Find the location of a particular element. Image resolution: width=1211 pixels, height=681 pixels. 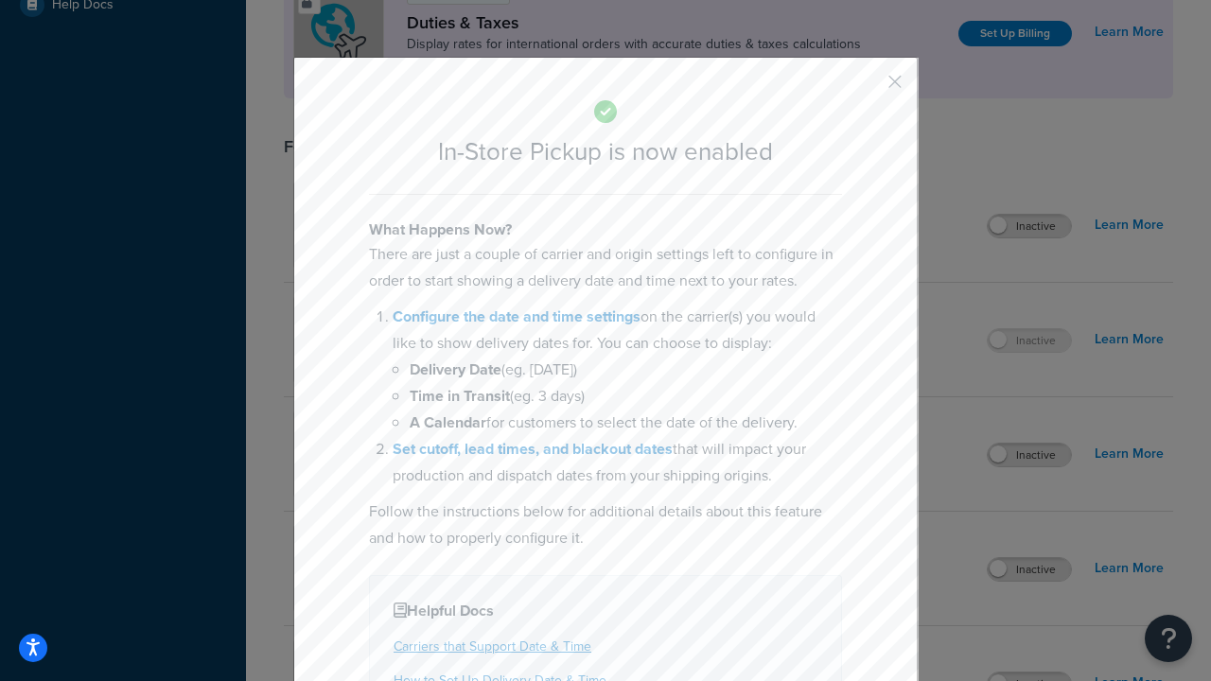

h4: Helpful Docs is located at coordinates (605, 611).